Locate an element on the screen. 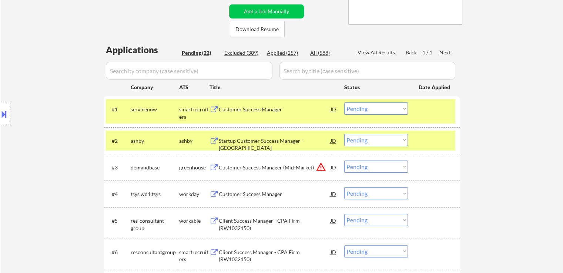  div: Applied (257) is located at coordinates (285, 53).